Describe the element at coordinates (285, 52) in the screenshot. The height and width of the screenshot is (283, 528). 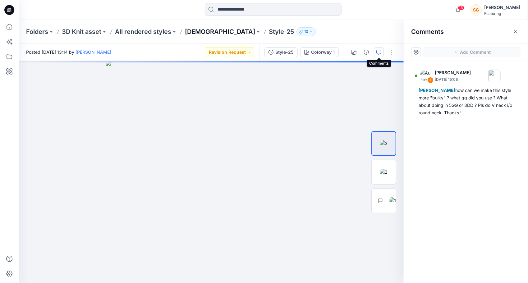
I see `div: Style-25` at that location.